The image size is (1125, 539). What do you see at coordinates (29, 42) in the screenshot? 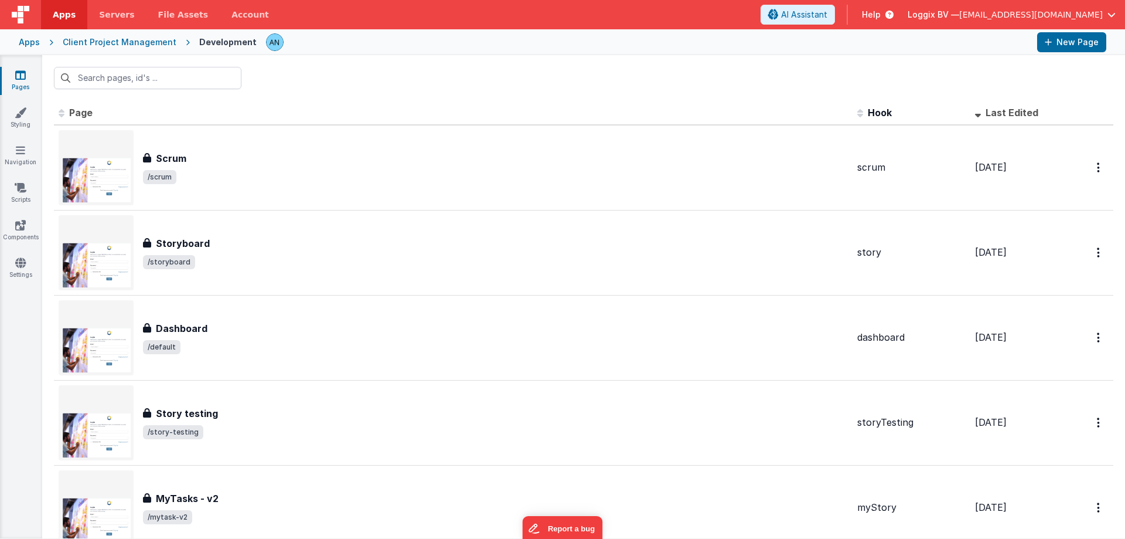
I see `div: Apps` at bounding box center [29, 42].